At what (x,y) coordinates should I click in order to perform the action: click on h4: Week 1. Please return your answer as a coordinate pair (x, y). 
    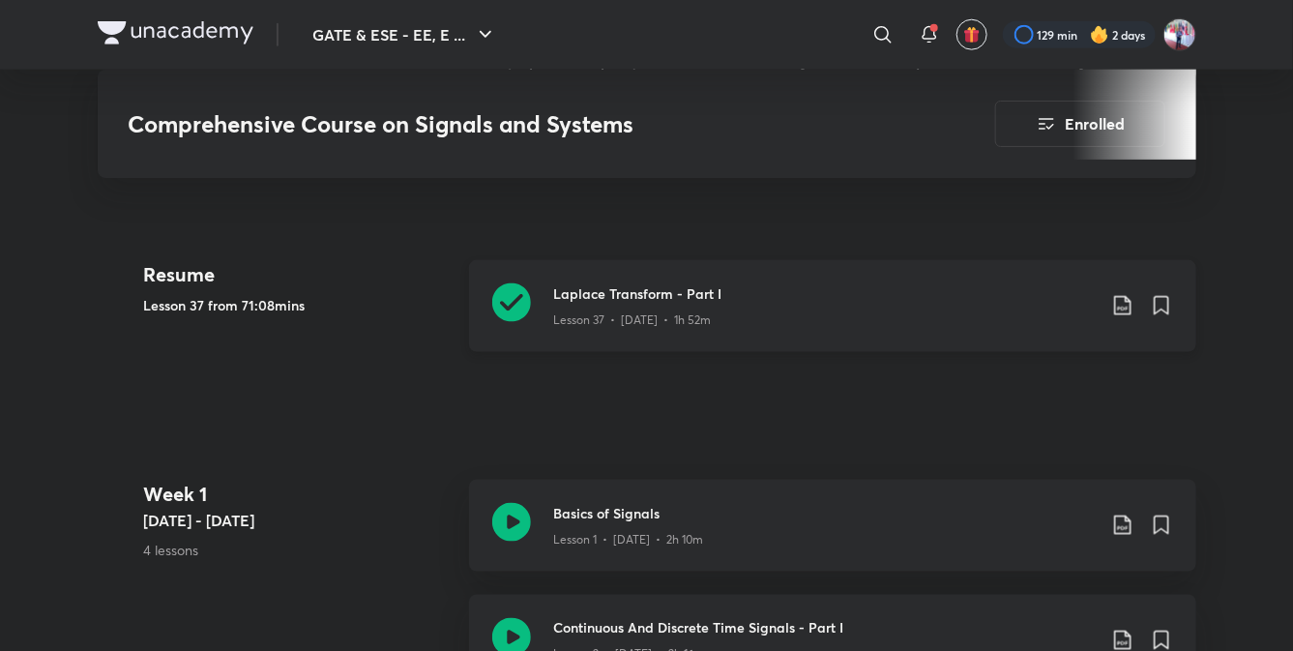
    Looking at the image, I should click on (299, 494).